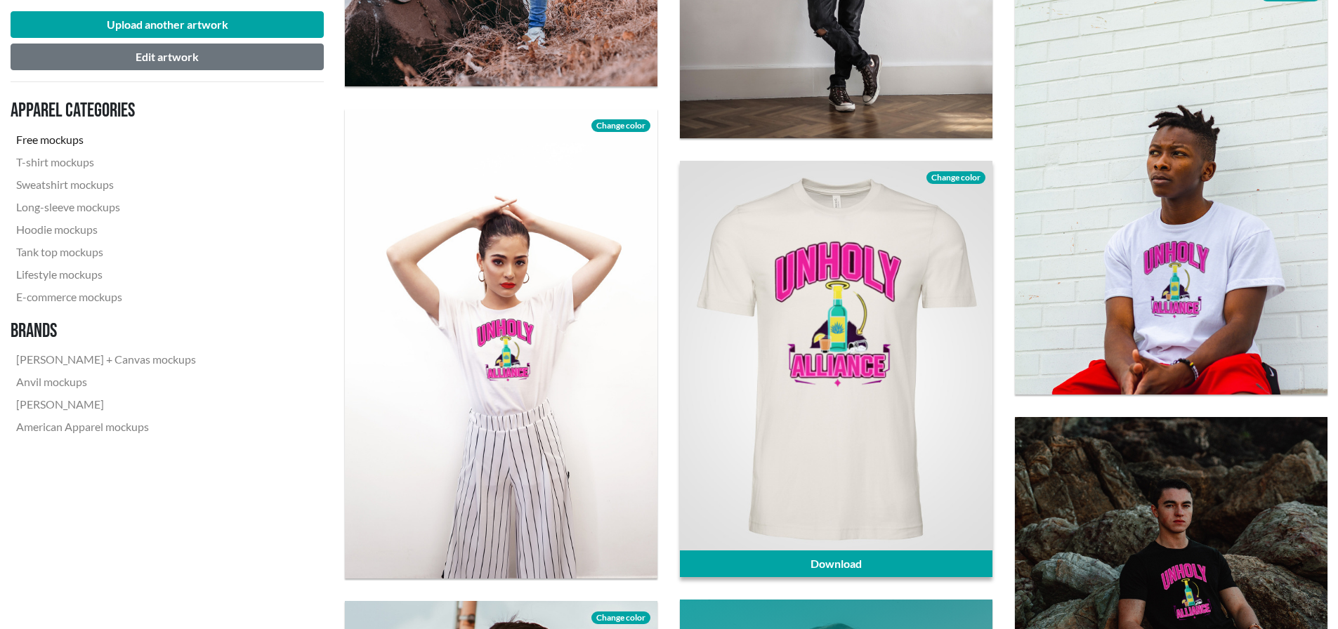 The image size is (1338, 629). I want to click on a: Tank top mockups, so click(106, 252).